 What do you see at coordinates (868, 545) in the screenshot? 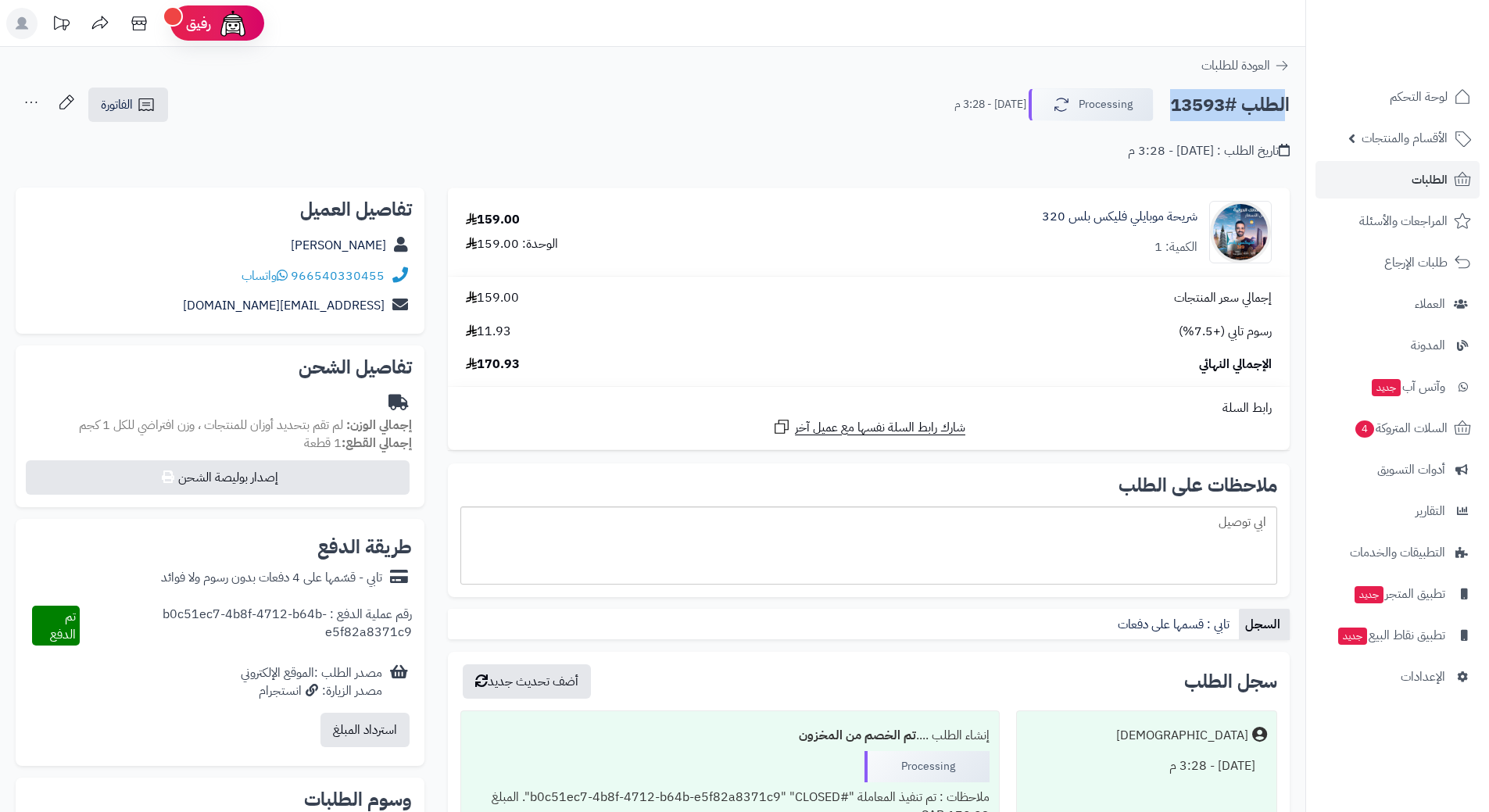
I see `div: ابي توصيل` at bounding box center [868, 545].